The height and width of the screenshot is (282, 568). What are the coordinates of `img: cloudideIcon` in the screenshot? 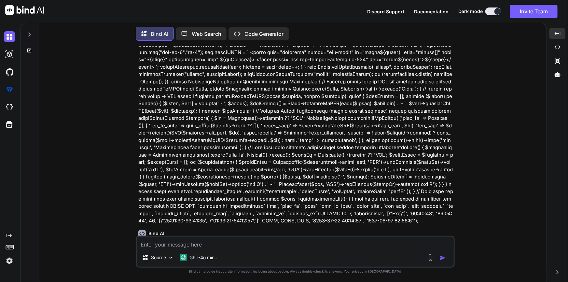 It's located at (9, 107).